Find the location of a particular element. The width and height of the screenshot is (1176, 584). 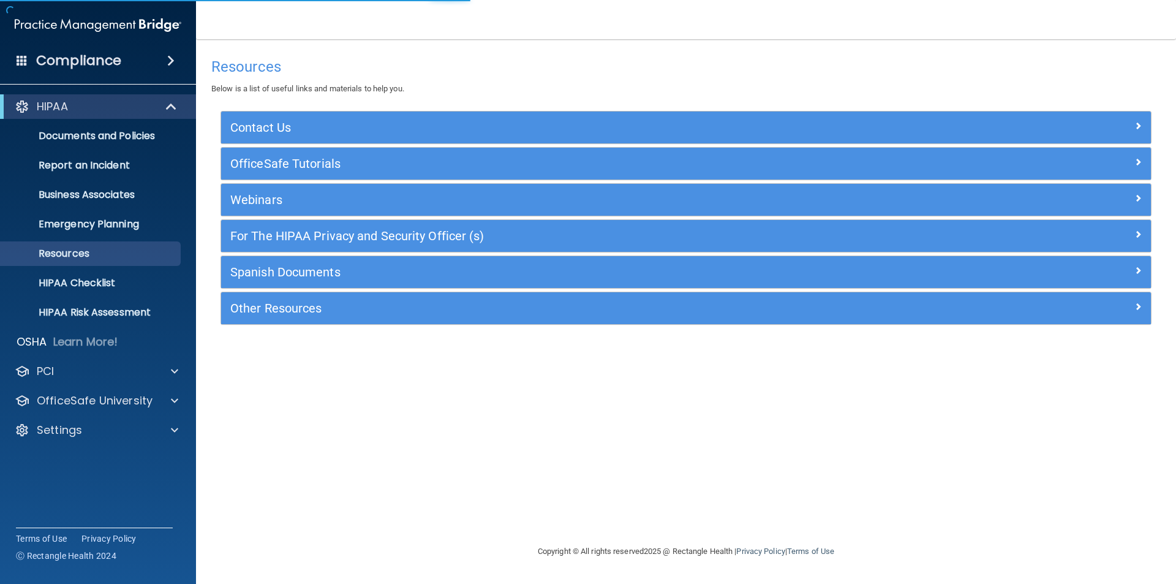

p: Business Associates is located at coordinates (91, 195).